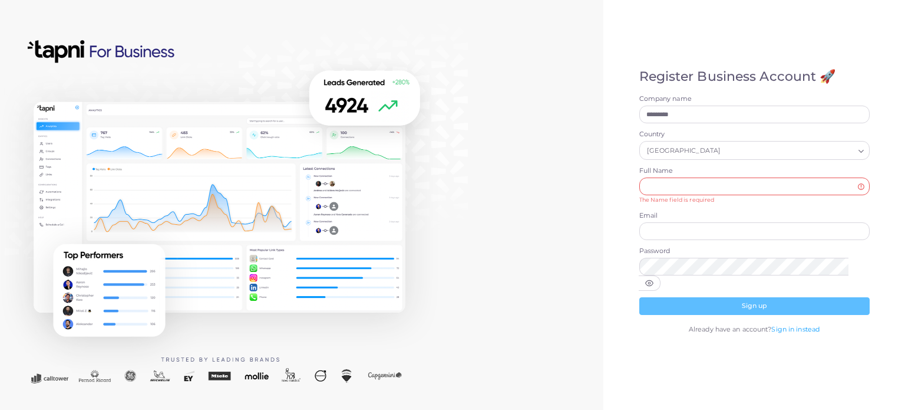 The image size is (905, 410). I want to click on div: Search for option, so click(754, 150).